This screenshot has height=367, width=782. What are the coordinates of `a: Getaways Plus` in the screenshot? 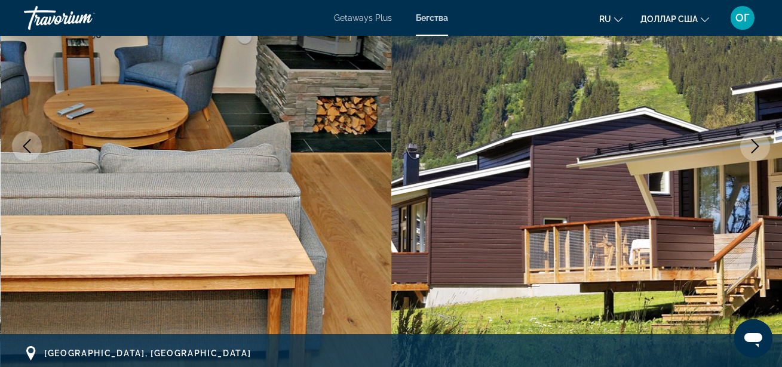 It's located at (363, 18).